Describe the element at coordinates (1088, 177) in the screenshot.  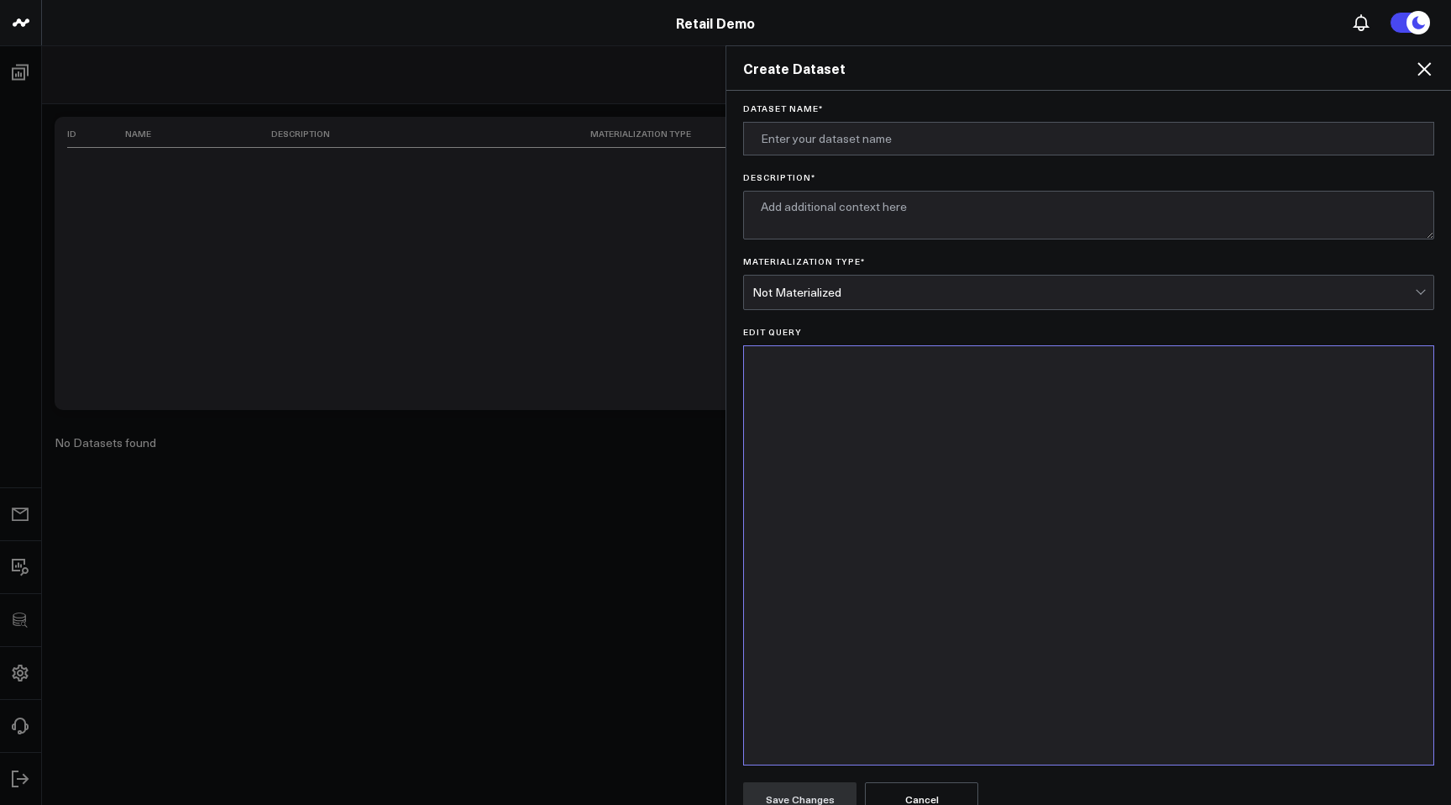
I see `label: Description *` at that location.